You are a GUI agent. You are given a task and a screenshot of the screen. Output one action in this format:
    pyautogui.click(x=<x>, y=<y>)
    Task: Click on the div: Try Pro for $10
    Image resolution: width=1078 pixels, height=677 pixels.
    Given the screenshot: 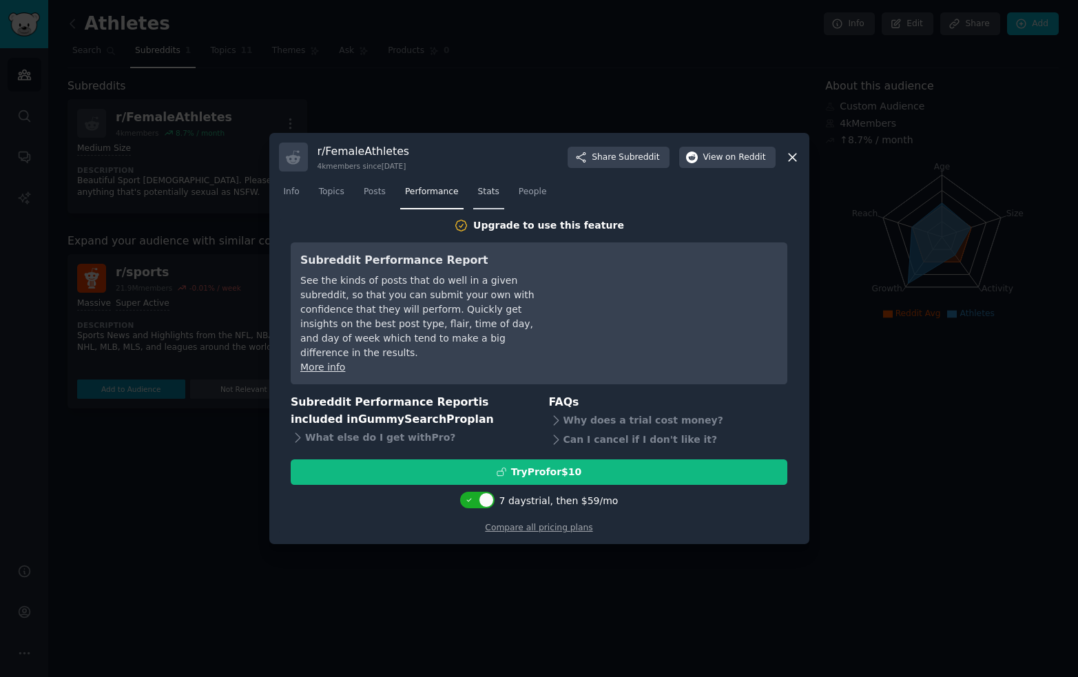 What is the action you would take?
    pyautogui.click(x=546, y=472)
    